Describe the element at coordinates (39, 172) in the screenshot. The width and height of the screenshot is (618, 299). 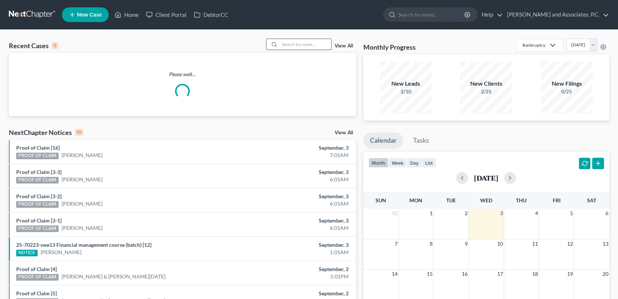
I see `a: Proof of Claim [3-3]` at that location.